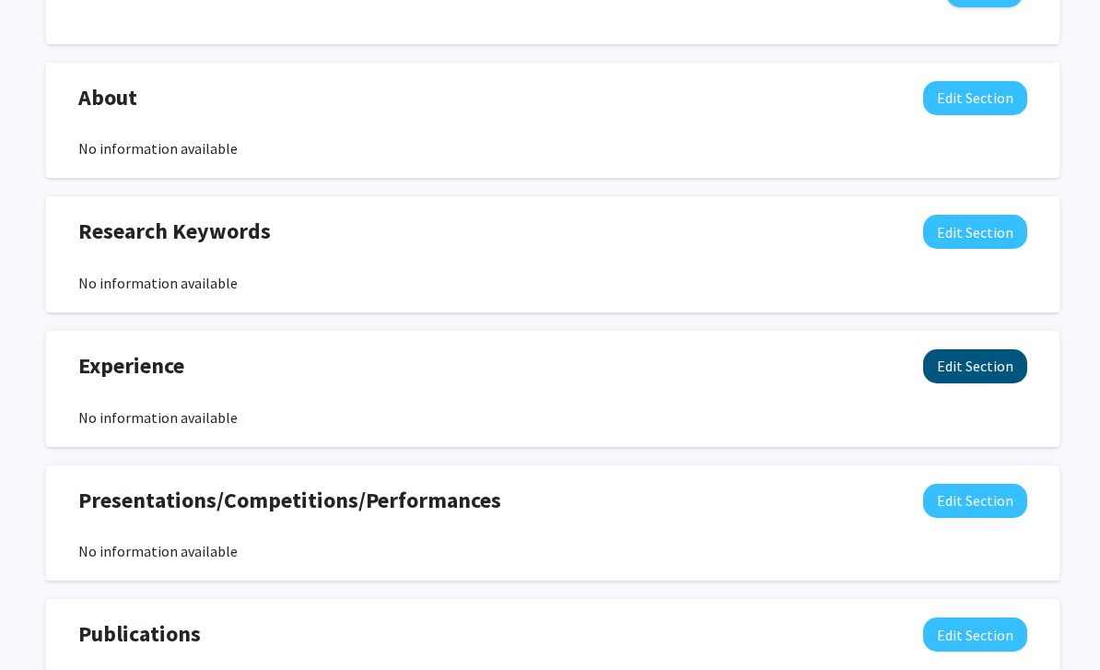 The width and height of the screenshot is (1100, 670). Describe the element at coordinates (289, 501) in the screenshot. I see `span: Presentations/Competitions/Performances` at that location.